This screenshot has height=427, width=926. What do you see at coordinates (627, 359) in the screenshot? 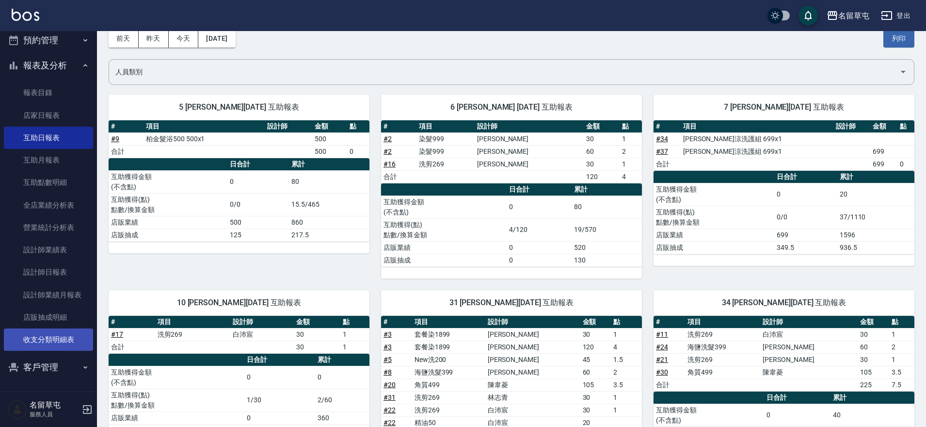
I see `td: 1.5` at bounding box center [627, 359].